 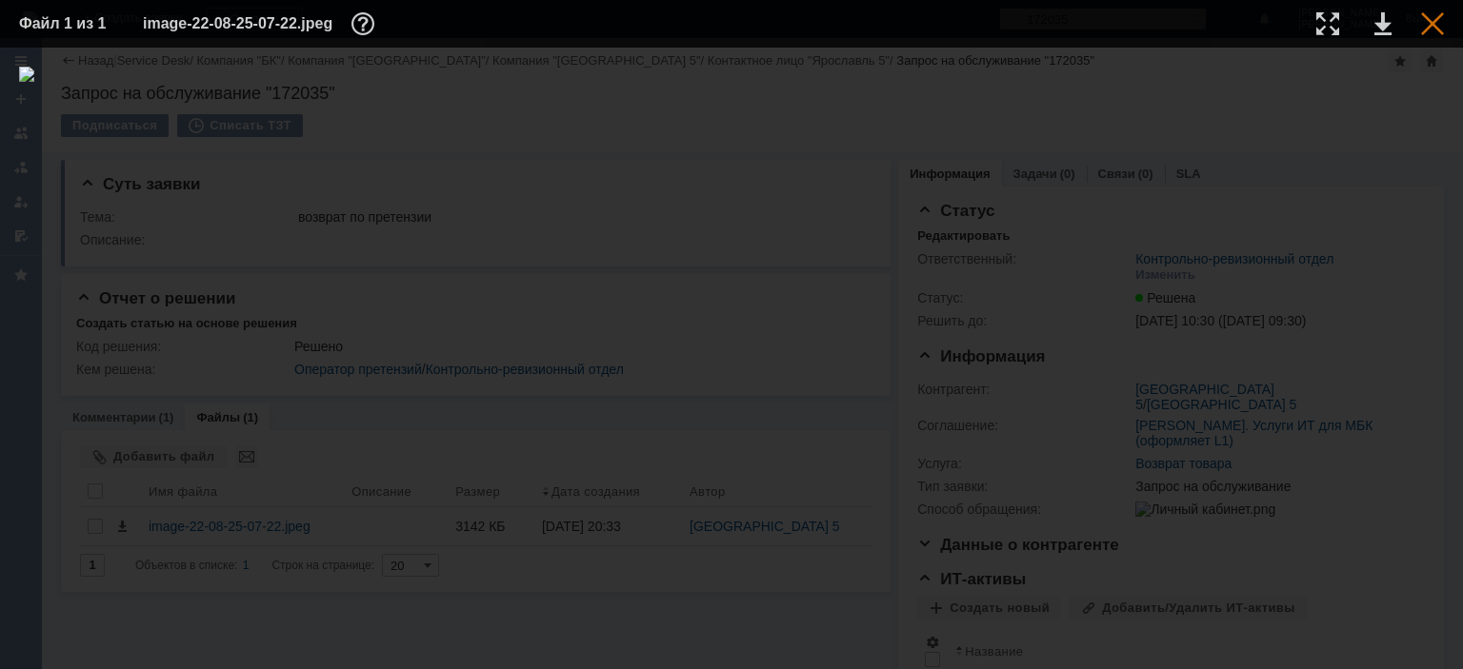 I want to click on div: Скачать файл, so click(x=1383, y=24).